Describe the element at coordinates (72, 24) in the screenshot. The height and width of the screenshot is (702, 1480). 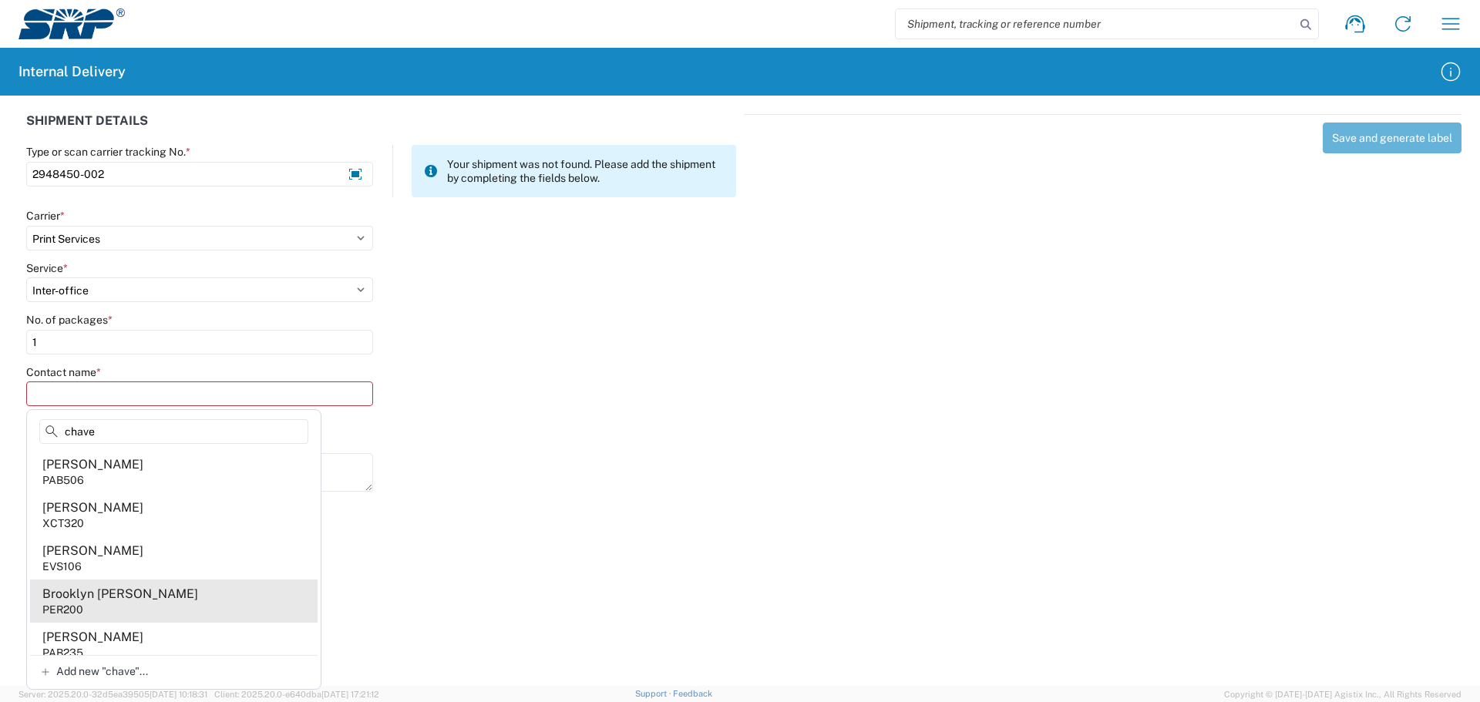
I see `img: srp` at that location.